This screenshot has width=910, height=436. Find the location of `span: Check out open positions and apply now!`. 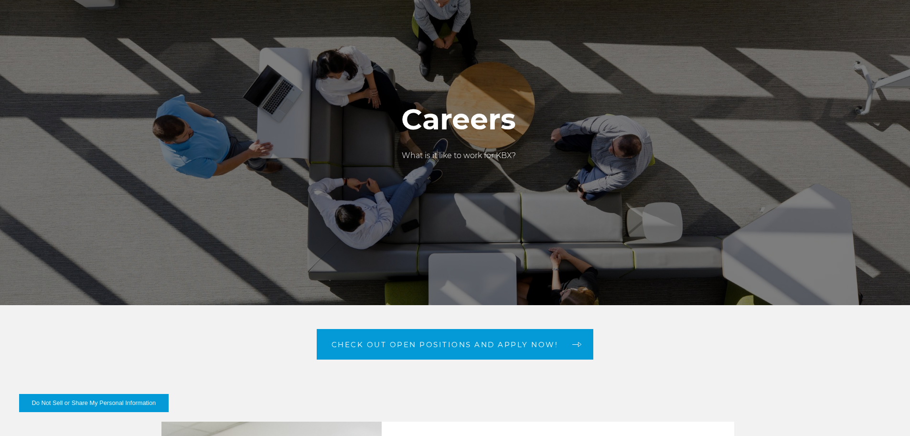

span: Check out open positions and apply now! is located at coordinates (445, 344).